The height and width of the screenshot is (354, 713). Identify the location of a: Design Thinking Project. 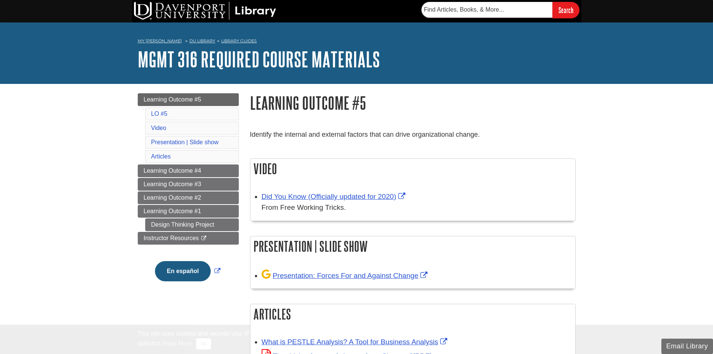
(192, 225).